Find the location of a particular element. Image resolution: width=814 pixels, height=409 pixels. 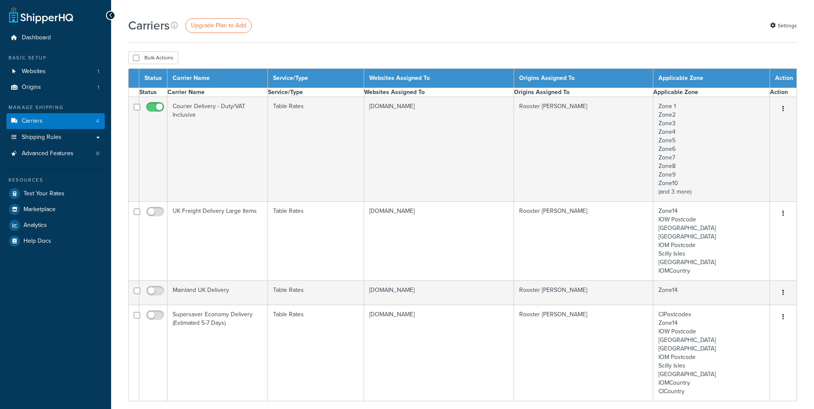

td: Supersaver Economy Delivery (Estimated 5-7 Days) is located at coordinates (217, 353).